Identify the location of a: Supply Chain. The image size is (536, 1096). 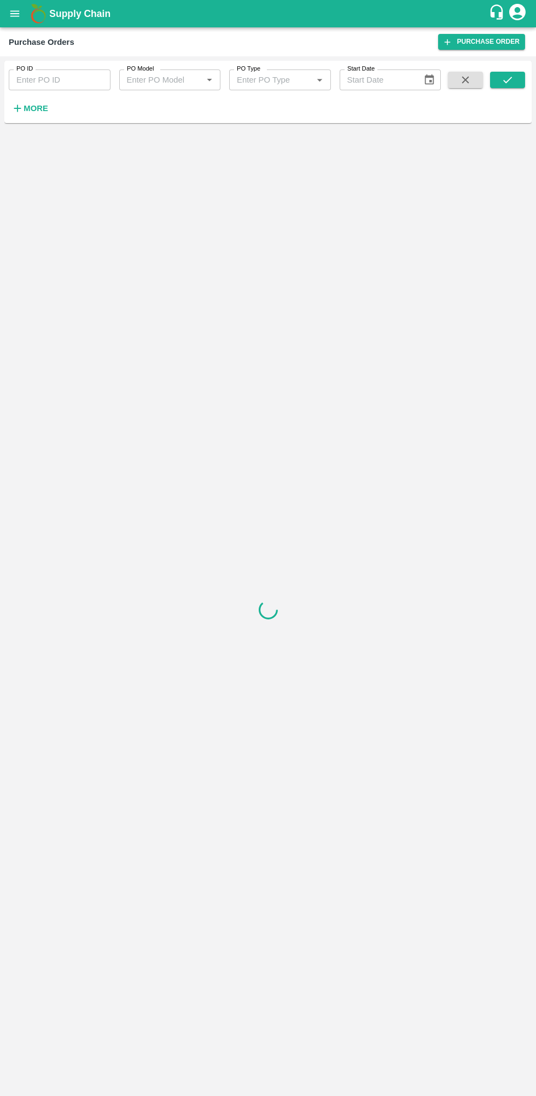
(269, 14).